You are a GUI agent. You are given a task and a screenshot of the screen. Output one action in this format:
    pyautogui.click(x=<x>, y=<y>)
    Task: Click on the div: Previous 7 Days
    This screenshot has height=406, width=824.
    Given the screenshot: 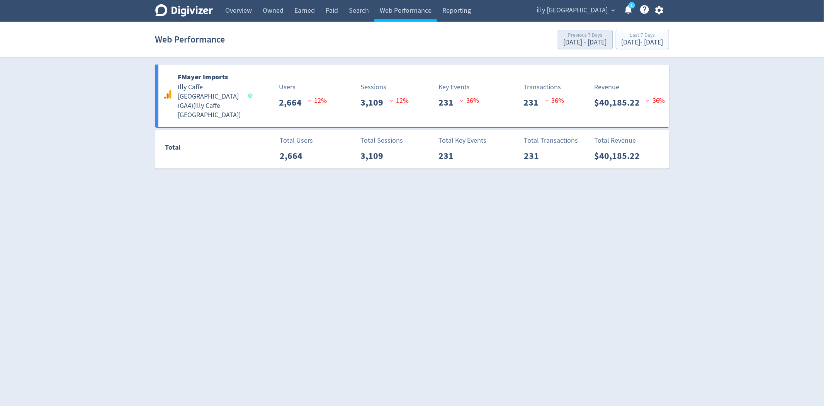 What is the action you would take?
    pyautogui.click(x=585, y=36)
    